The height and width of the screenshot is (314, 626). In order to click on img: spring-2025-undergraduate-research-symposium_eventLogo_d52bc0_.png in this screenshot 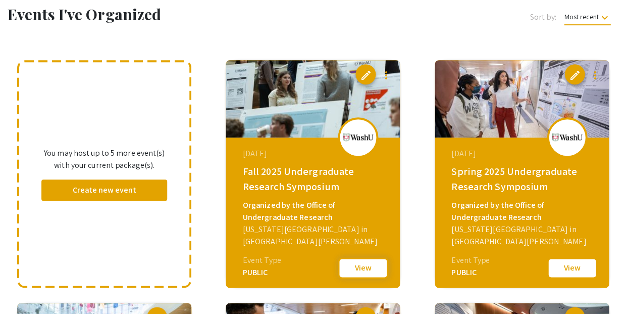, I will do `click(567, 137)`.